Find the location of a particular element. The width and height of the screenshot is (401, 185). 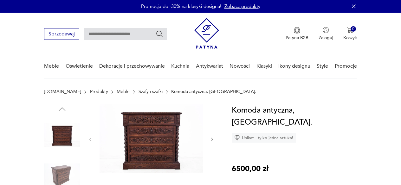

p: Promocja do -30% na klasyki designu! is located at coordinates (181, 6).